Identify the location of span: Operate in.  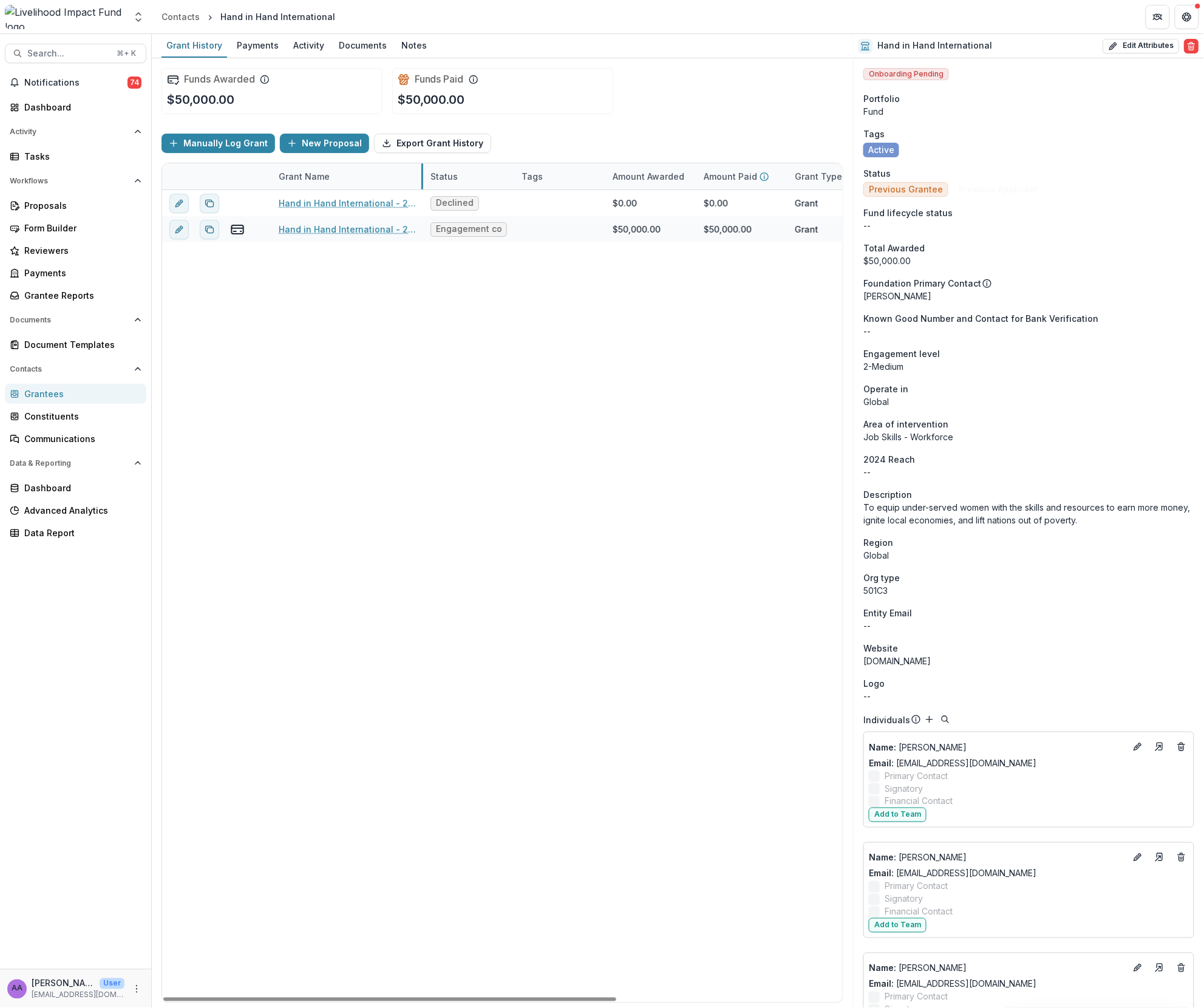
(886, 389).